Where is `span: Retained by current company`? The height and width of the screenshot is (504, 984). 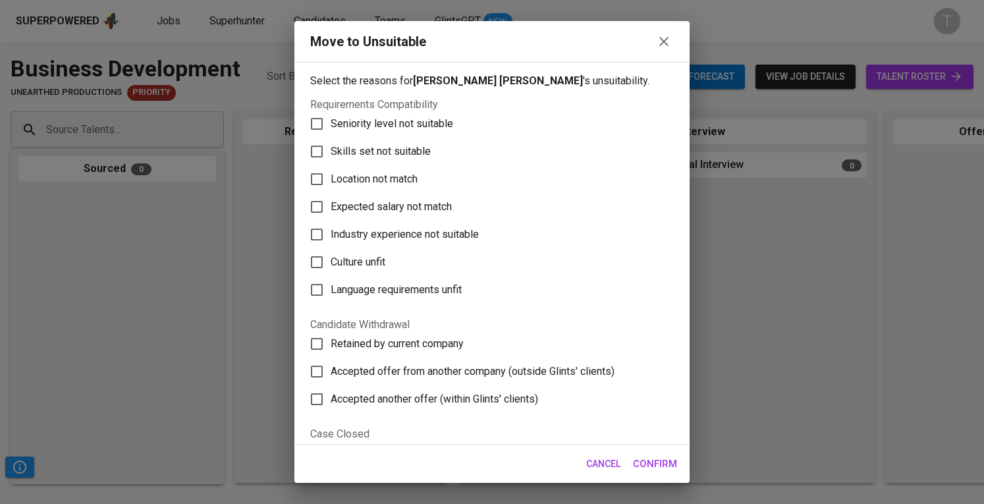 span: Retained by current company is located at coordinates (397, 344).